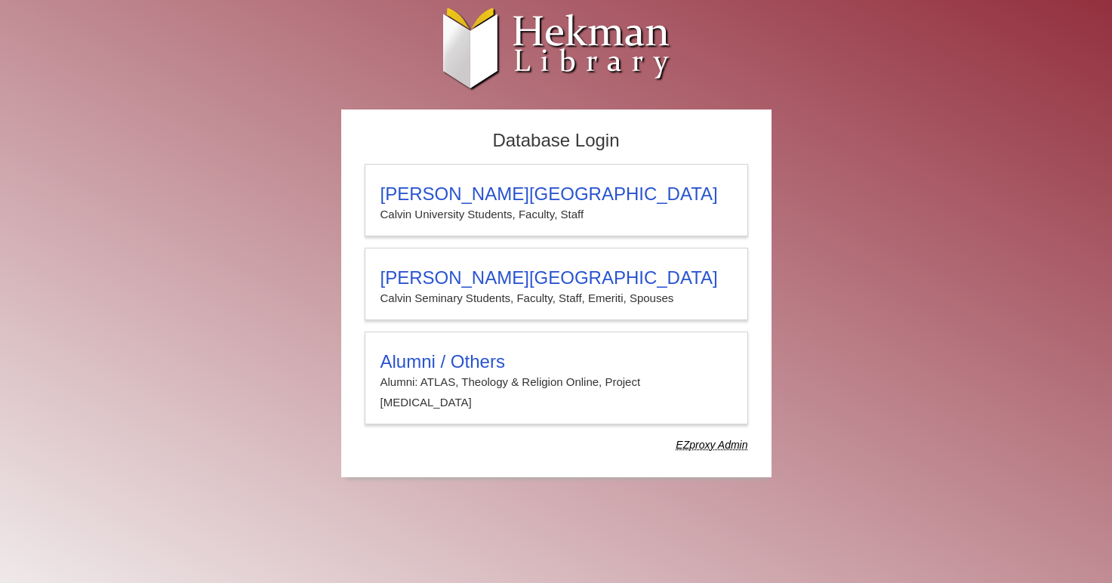  What do you see at coordinates (557, 140) in the screenshot?
I see `h2: Database Login` at bounding box center [557, 140].